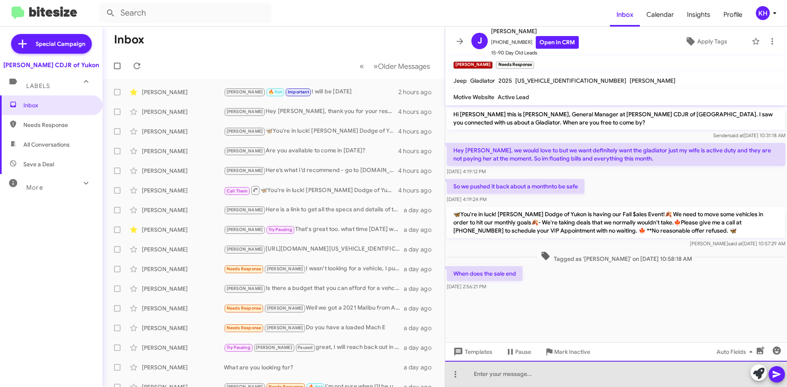  What do you see at coordinates (51, 44) in the screenshot?
I see `a: Special Campaign` at bounding box center [51, 44].